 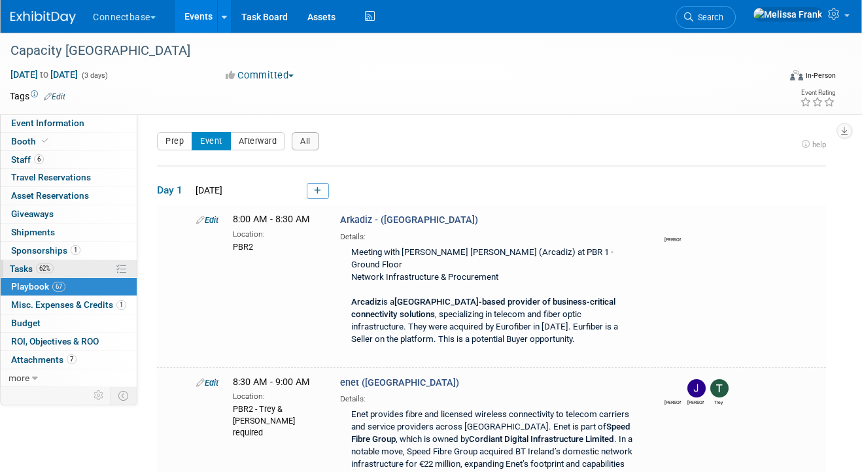 What do you see at coordinates (69, 378) in the screenshot?
I see `a: more` at bounding box center [69, 378].